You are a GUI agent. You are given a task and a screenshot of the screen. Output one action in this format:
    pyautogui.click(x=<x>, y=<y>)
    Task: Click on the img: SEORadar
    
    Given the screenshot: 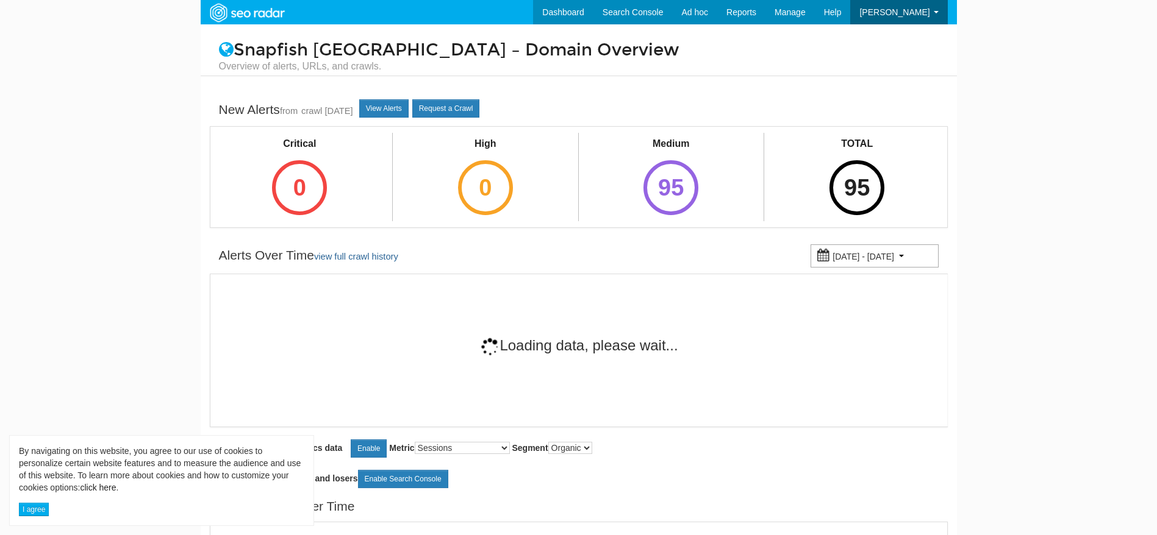 What is the action you would take?
    pyautogui.click(x=247, y=13)
    